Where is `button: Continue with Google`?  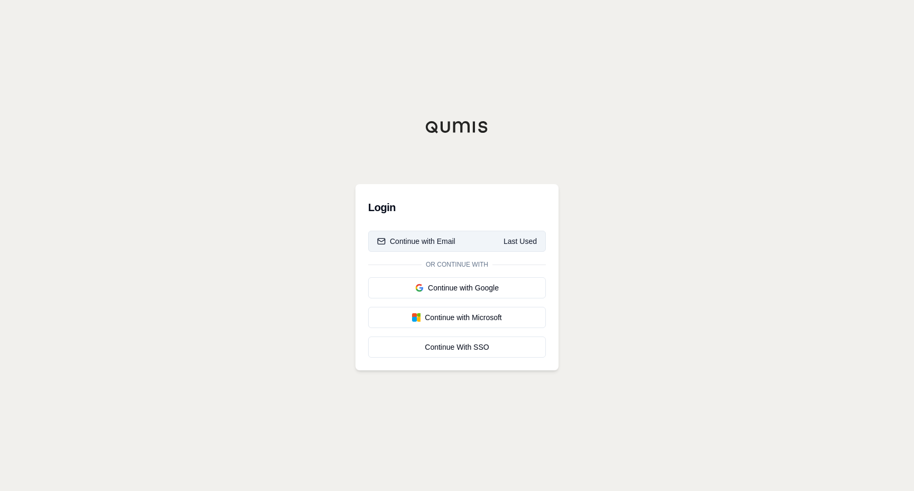 button: Continue with Google is located at coordinates (457, 288).